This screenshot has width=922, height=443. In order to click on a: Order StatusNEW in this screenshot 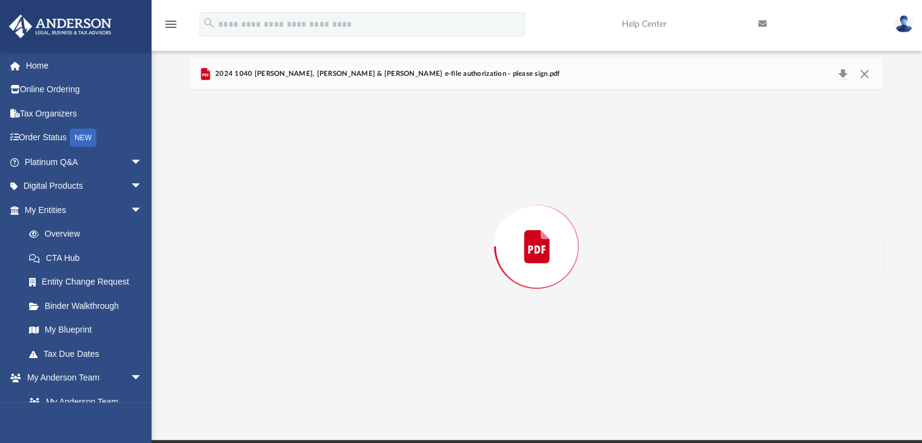, I will do `click(84, 138)`.